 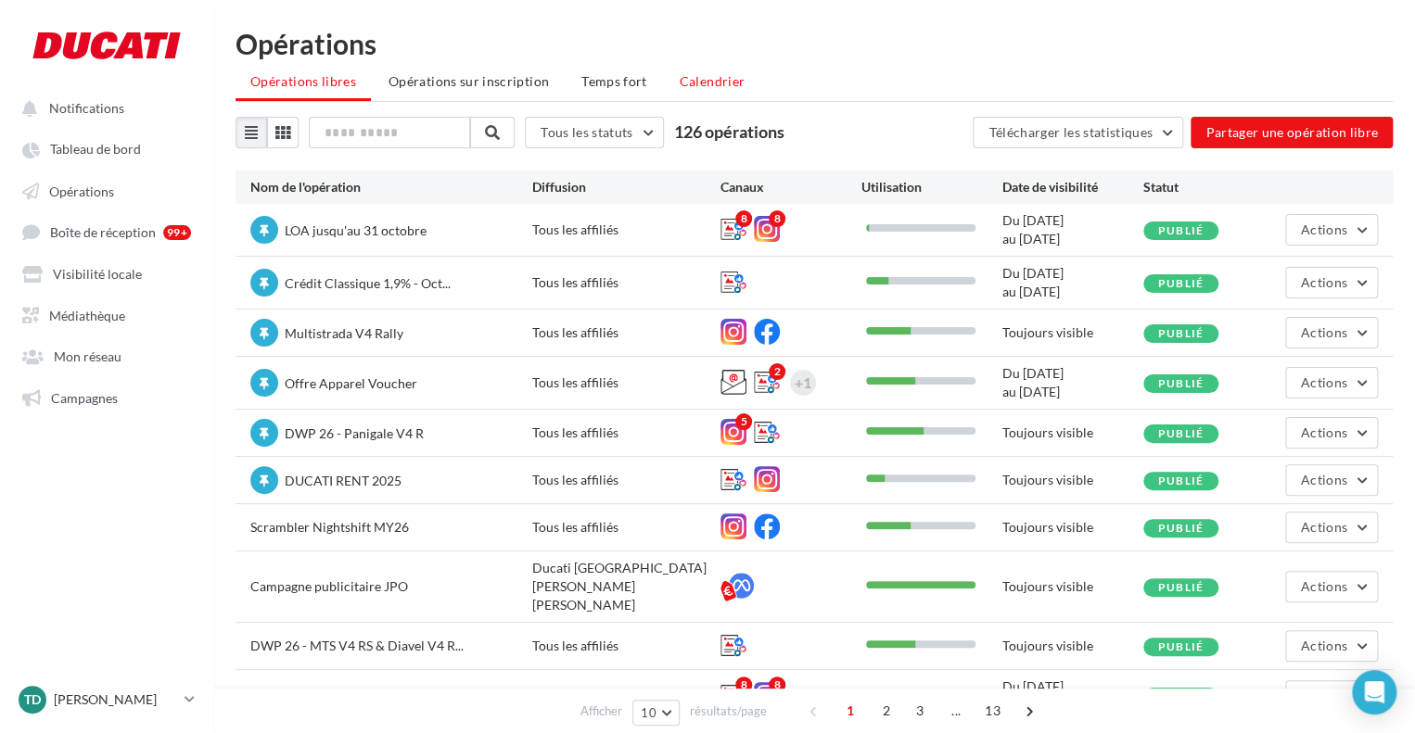 What do you see at coordinates (329, 586) in the screenshot?
I see `span: Campagne publicitaire JPO` at bounding box center [329, 586].